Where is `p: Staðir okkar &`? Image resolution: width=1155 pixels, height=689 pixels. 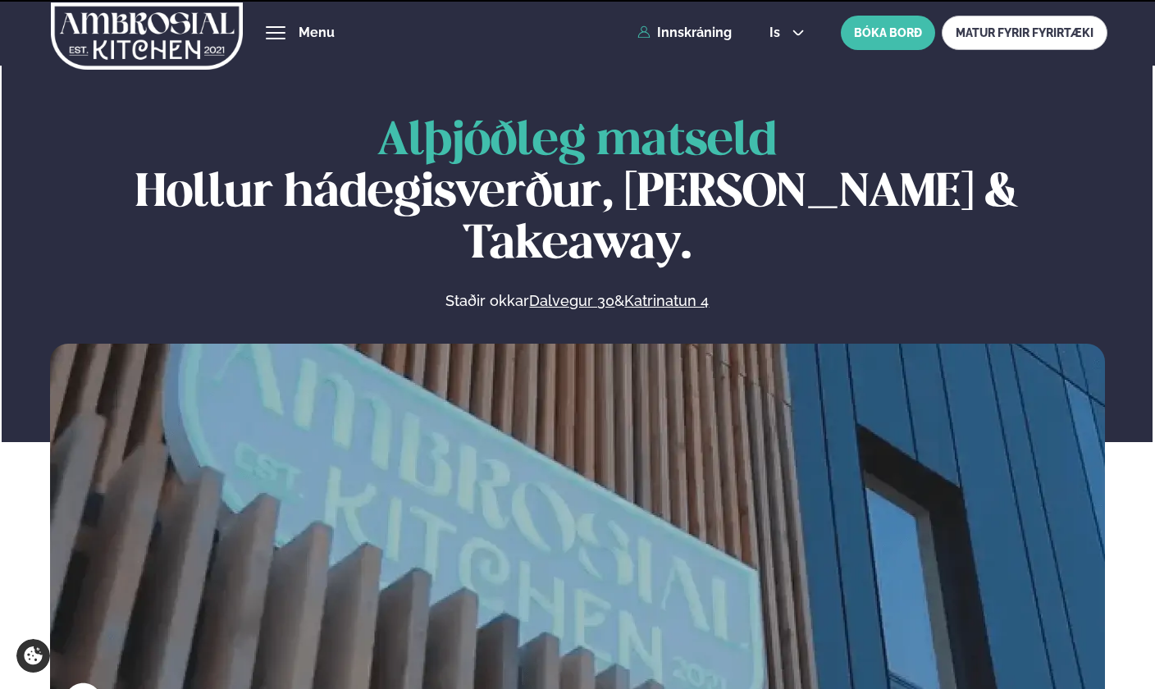
p: Staðir okkar & is located at coordinates (577, 301).